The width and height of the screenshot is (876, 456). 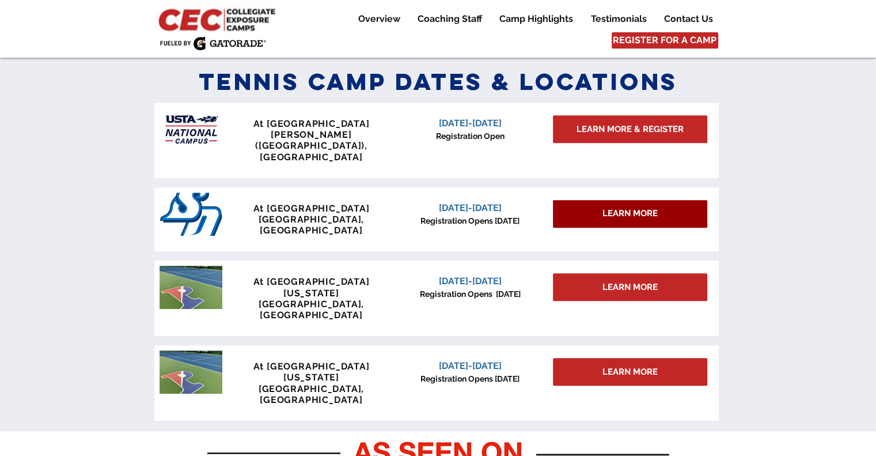 What do you see at coordinates (536, 19) in the screenshot?
I see `a: Camp Highlights` at bounding box center [536, 19].